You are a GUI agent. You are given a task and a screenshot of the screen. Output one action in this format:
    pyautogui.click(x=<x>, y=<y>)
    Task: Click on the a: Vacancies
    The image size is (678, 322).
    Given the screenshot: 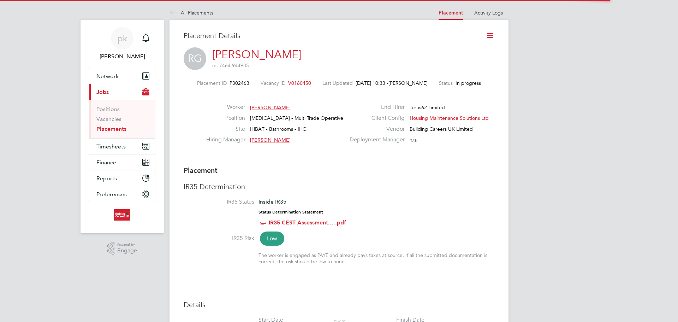 What is the action you would take?
    pyautogui.click(x=109, y=119)
    